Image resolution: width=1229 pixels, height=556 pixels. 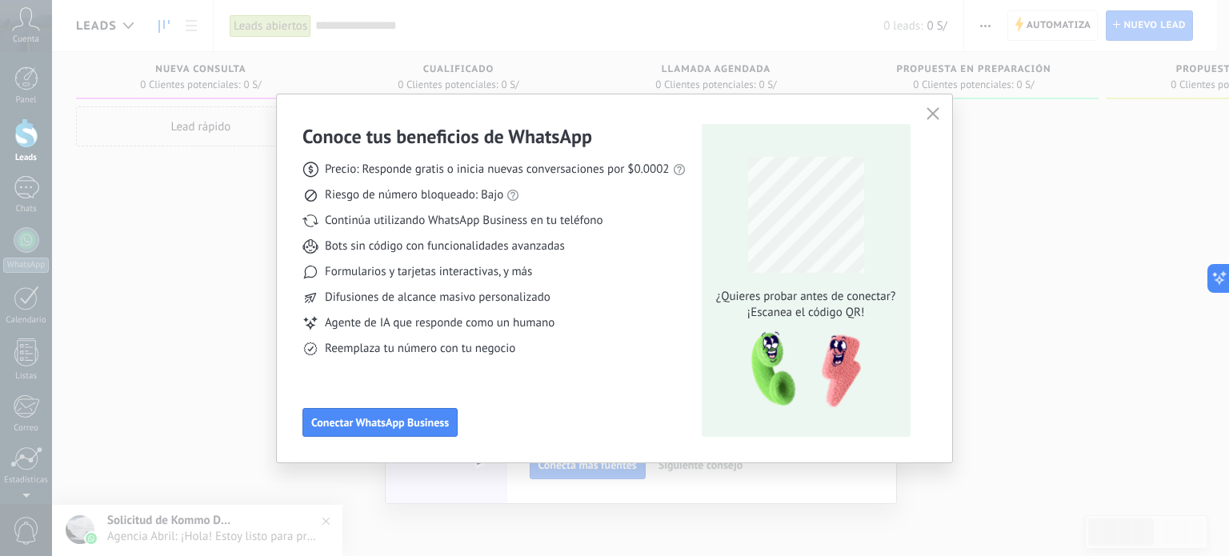 What do you see at coordinates (380, 422) in the screenshot?
I see `span: Conectar WhatsApp Business` at bounding box center [380, 422].